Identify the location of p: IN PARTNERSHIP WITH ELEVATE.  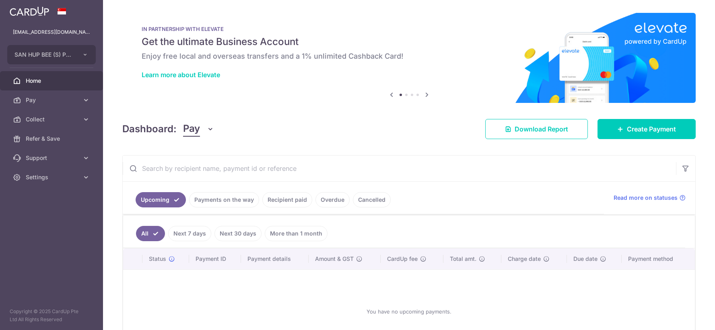
(409, 29).